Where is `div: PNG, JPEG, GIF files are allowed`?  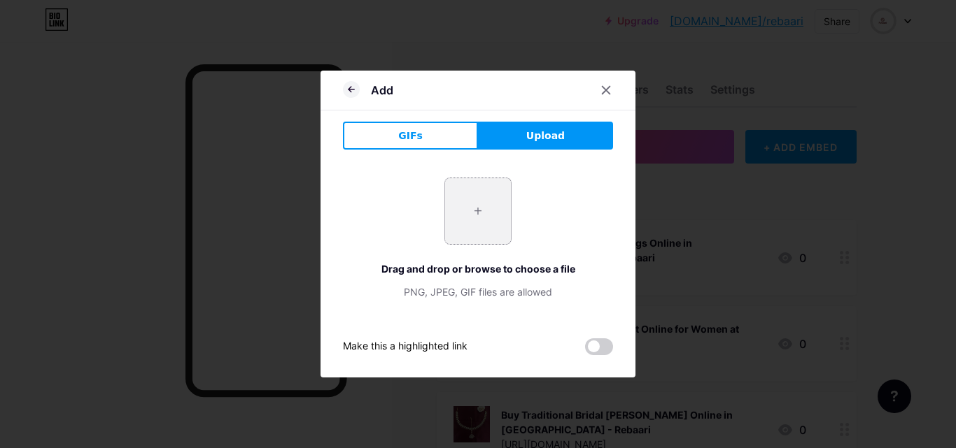
div: PNG, JPEG, GIF files are allowed is located at coordinates (478, 292).